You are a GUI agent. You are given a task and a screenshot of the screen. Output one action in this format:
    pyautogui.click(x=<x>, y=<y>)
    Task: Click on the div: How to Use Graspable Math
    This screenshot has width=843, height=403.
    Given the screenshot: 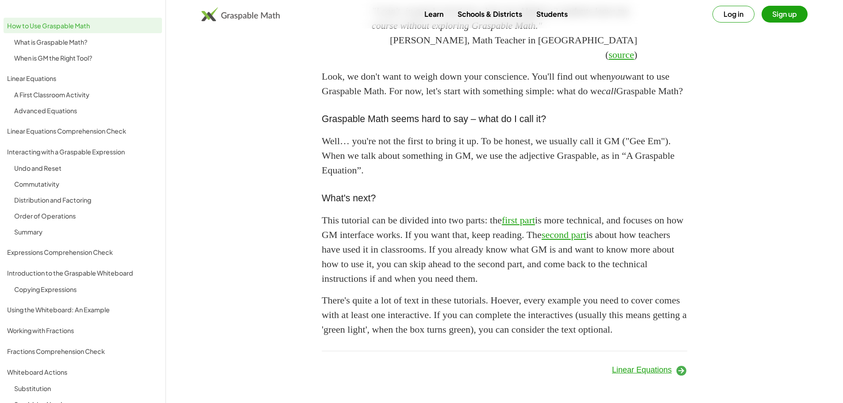 What is the action you would take?
    pyautogui.click(x=83, y=26)
    